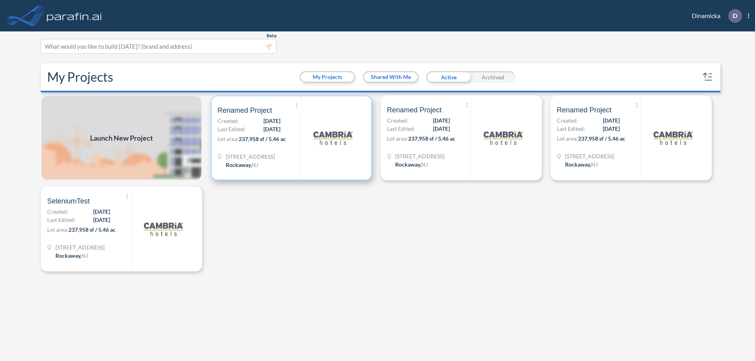  Describe the element at coordinates (714, 16) in the screenshot. I see `div: Dinamicka` at that location.